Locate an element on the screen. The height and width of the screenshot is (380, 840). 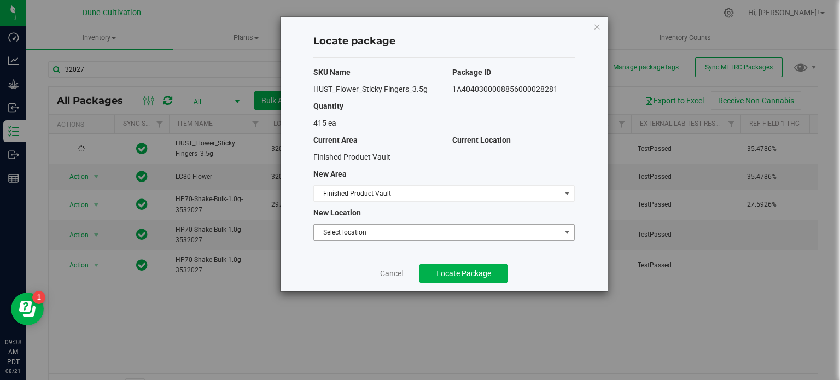
button: Locate Package is located at coordinates (464, 273).